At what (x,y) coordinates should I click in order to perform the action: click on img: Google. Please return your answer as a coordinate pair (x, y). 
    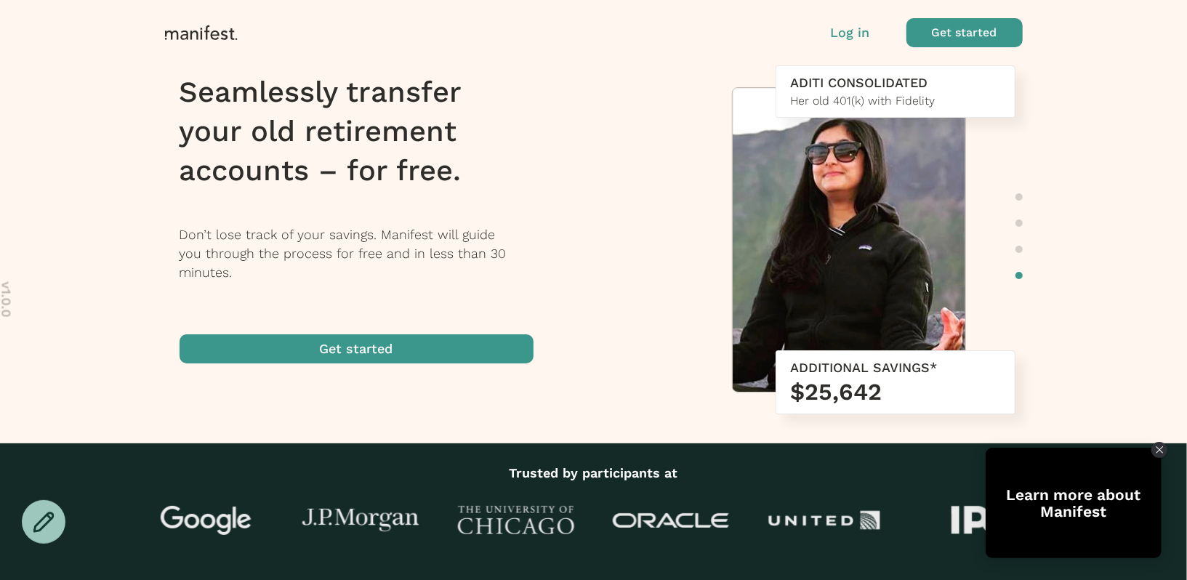
    Looking at the image, I should click on (206, 521).